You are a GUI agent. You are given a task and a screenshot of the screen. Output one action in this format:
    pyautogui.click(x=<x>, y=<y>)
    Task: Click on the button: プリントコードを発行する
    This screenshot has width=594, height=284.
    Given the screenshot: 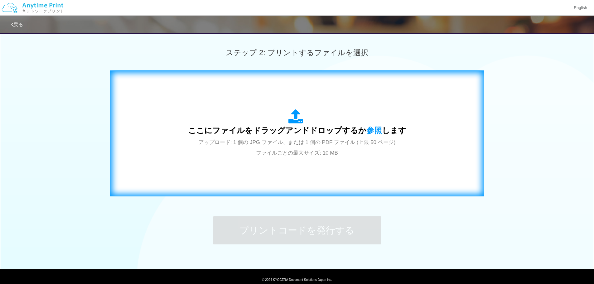 What is the action you would take?
    pyautogui.click(x=297, y=230)
    